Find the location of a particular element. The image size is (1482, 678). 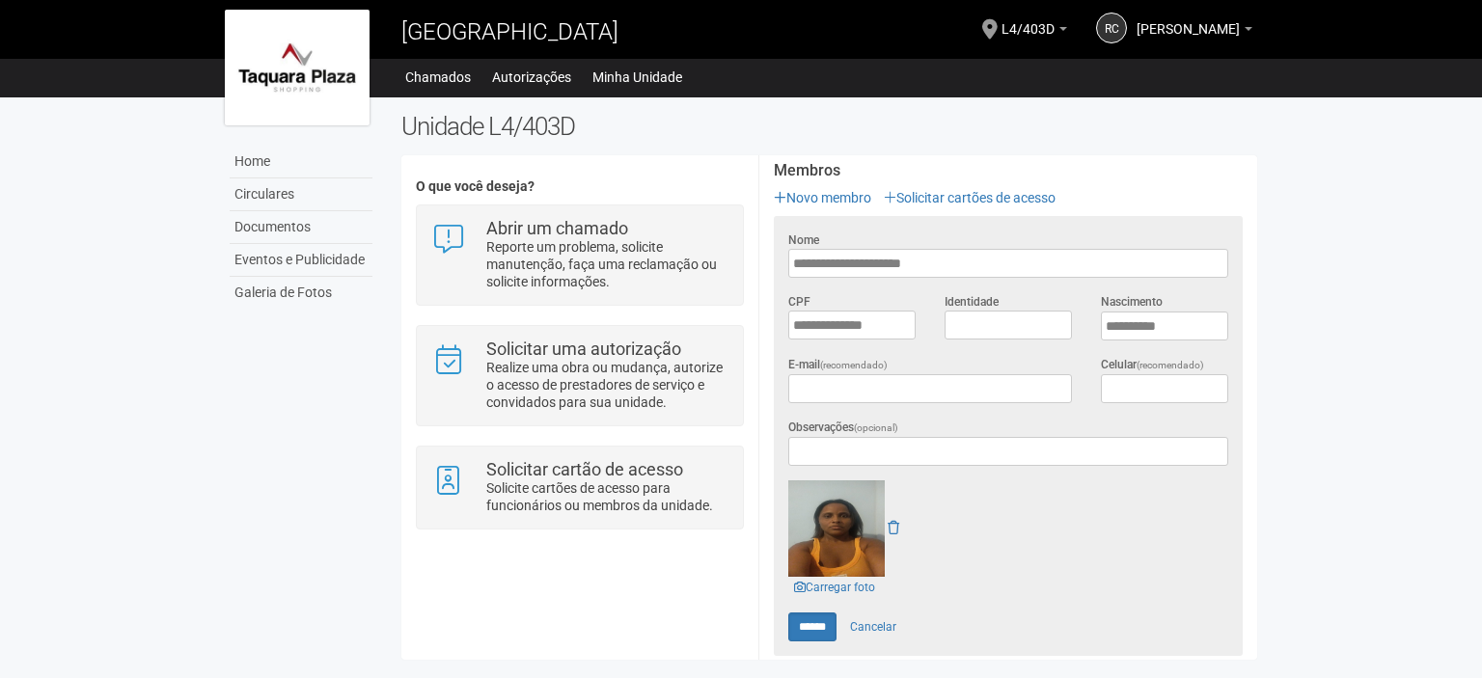

h2: Unidade L4/403D is located at coordinates (829, 126).